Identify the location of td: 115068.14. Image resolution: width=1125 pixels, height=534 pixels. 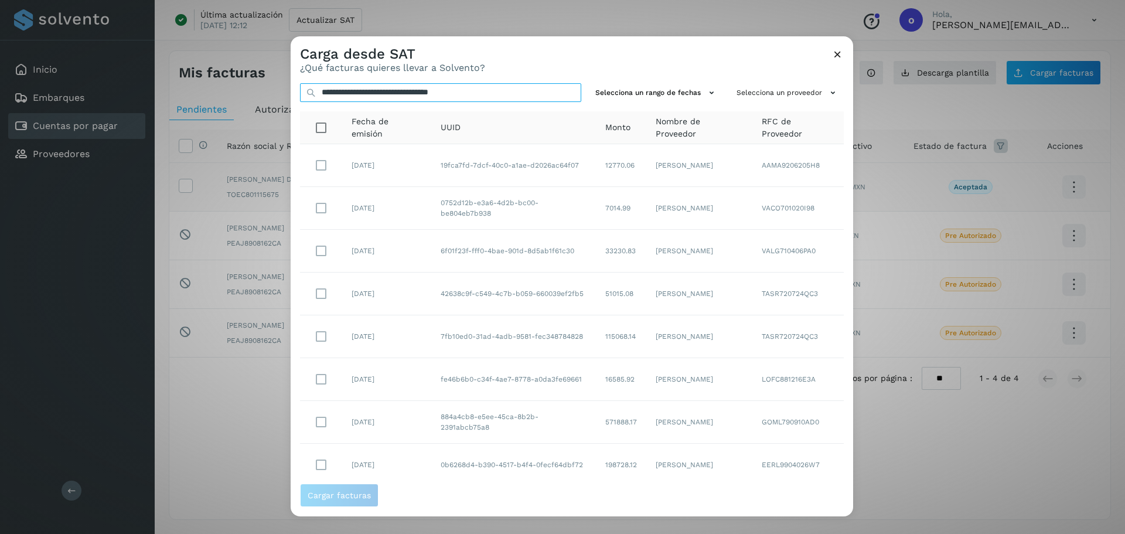
(621, 336).